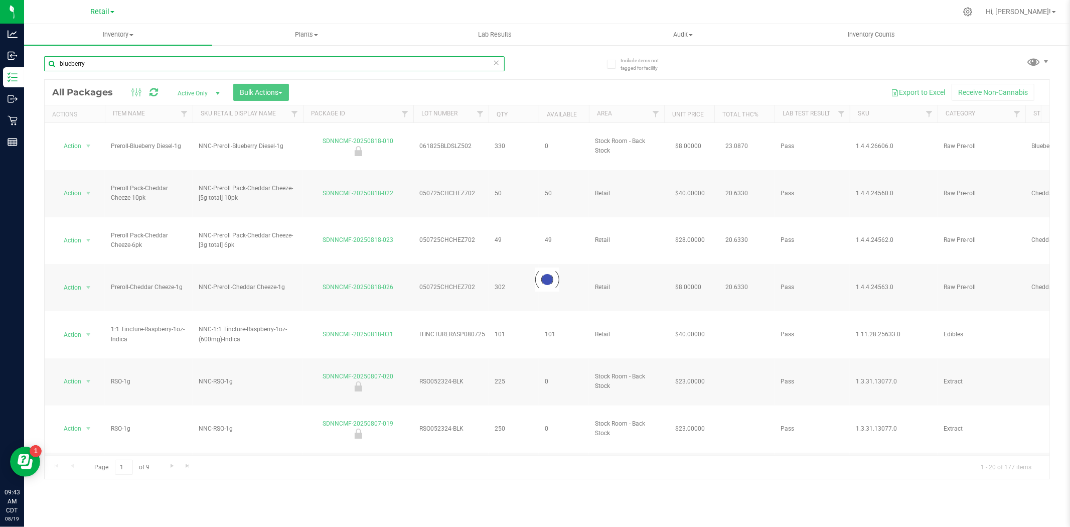  Describe the element at coordinates (646, 64) in the screenshot. I see `span: Include items not tagged for facility` at that location.